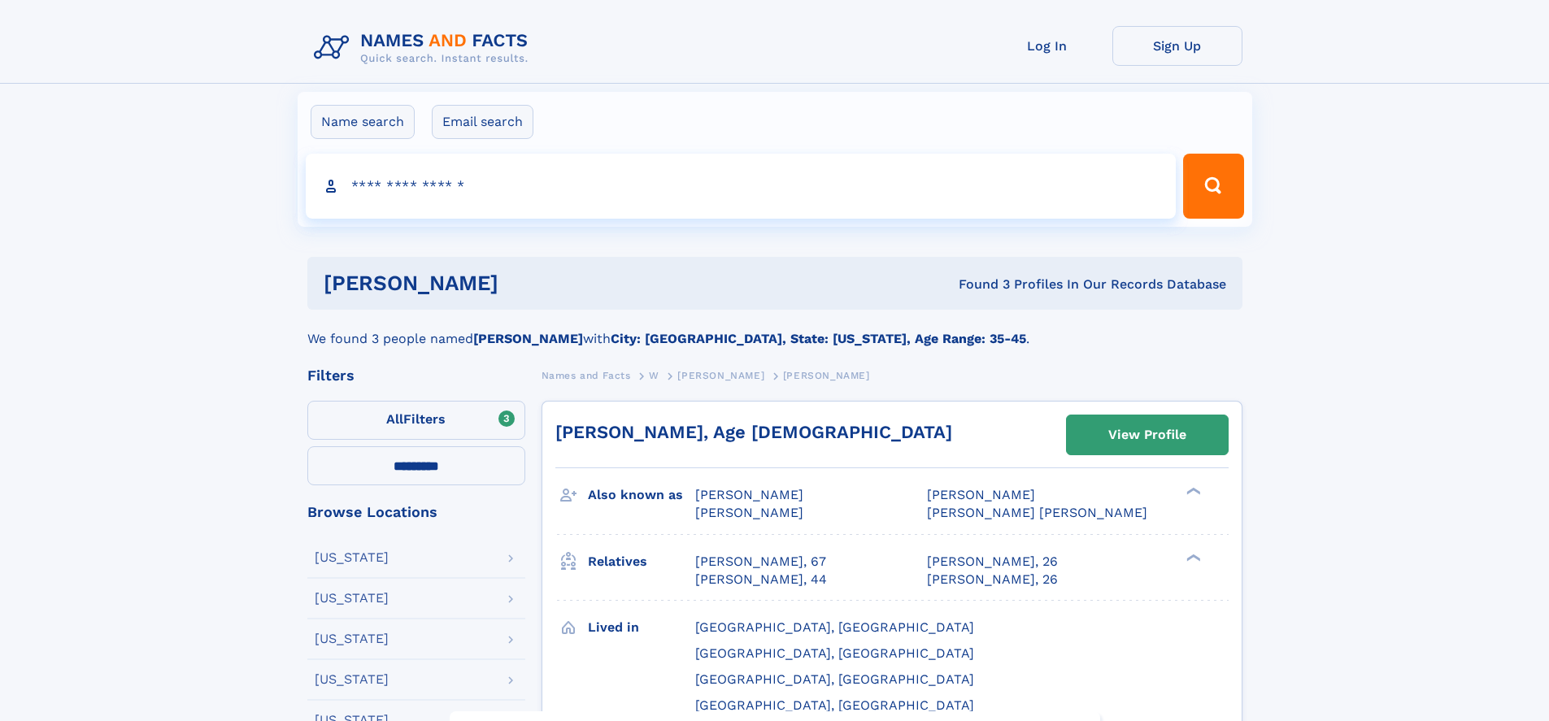  What do you see at coordinates (425, 48) in the screenshot?
I see `img: Logo Names and Facts` at bounding box center [425, 48].